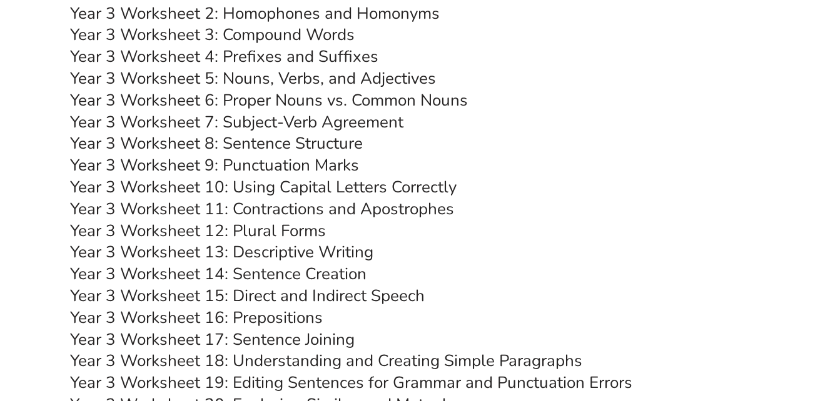  I want to click on a: Year 3 Worksheet 8: Sentence Structure, so click(216, 143).